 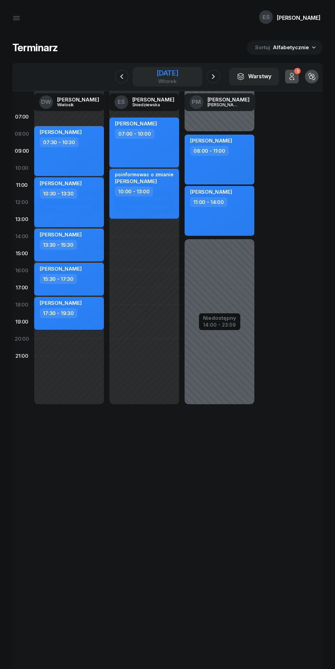 I want to click on div: 21:00, so click(x=22, y=356).